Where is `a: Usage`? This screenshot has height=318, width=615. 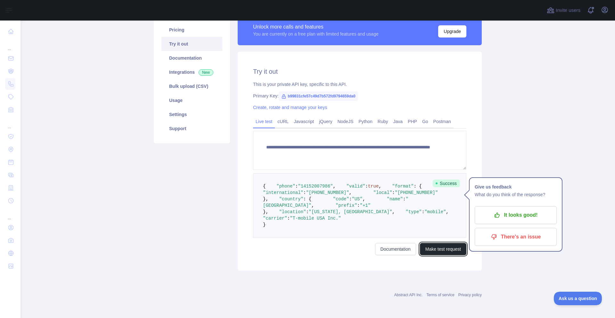
a: Usage is located at coordinates (192, 100).